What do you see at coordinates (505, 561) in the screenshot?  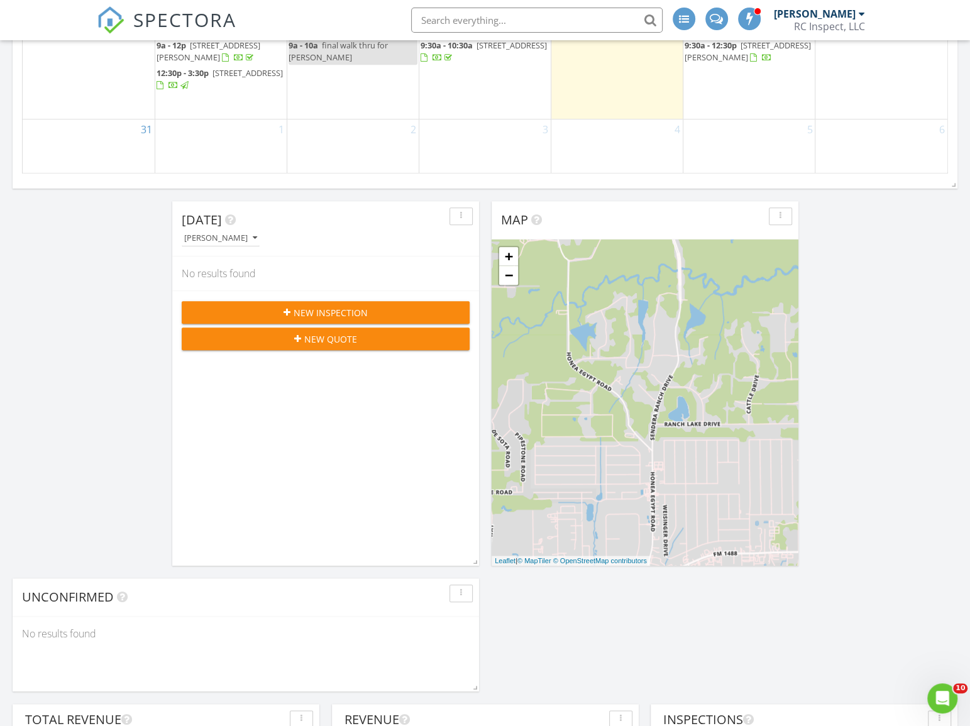 I see `a: Leaflet` at bounding box center [505, 561].